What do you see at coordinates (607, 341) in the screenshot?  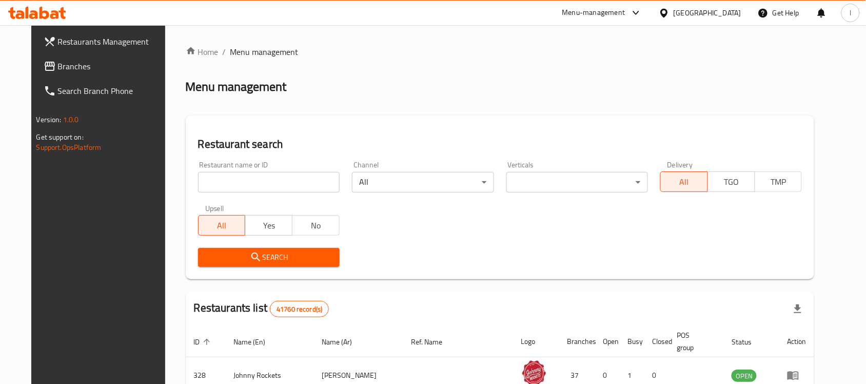 I see `th: Open` at bounding box center [607, 341].